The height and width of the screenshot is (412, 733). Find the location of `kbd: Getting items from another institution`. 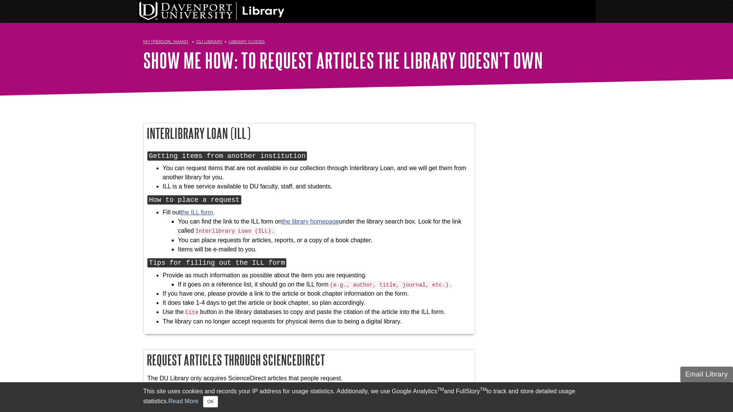

kbd: Getting items from another institution is located at coordinates (227, 156).